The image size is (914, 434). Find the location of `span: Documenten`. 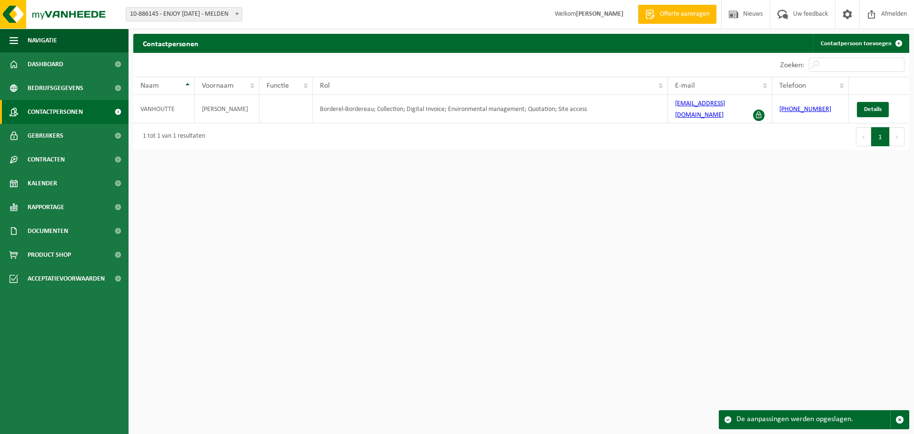

span: Documenten is located at coordinates (48, 231).